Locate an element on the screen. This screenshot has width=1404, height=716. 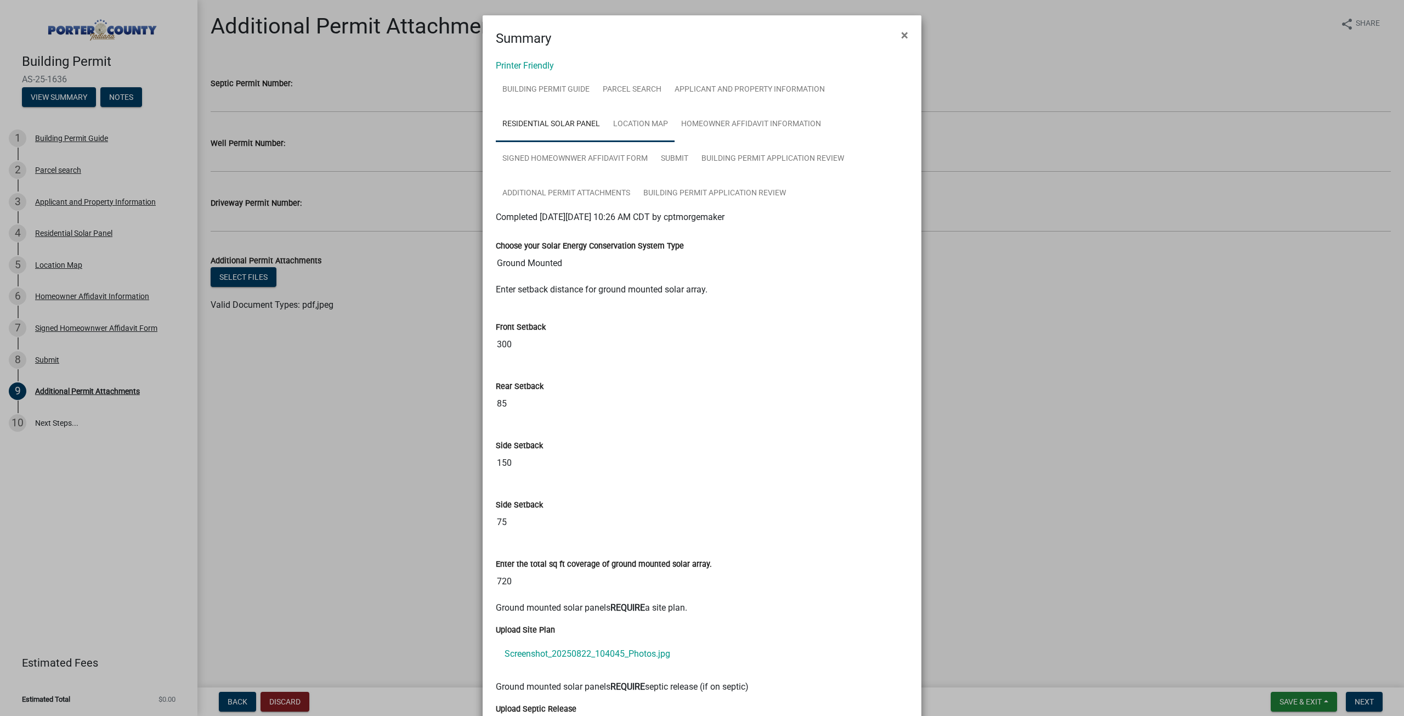
a: Location Map is located at coordinates (641, 124).